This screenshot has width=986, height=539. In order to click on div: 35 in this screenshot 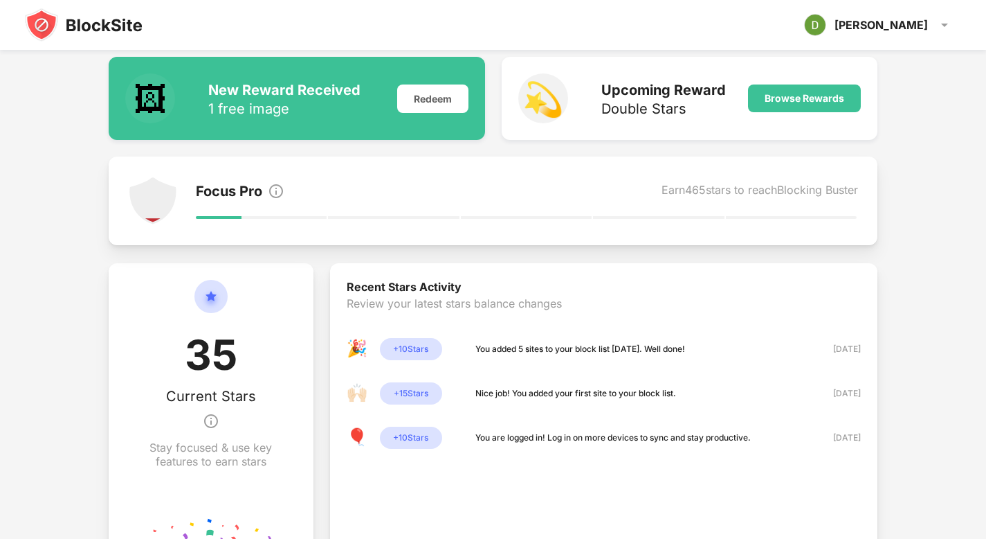, I will do `click(211, 359)`.